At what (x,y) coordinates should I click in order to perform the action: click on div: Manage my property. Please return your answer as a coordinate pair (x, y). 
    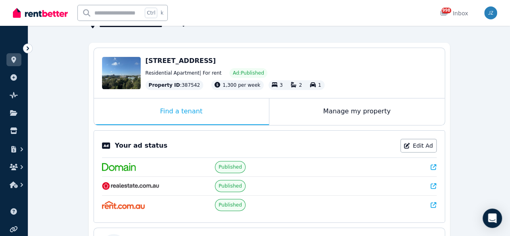
    Looking at the image, I should click on (357, 112).